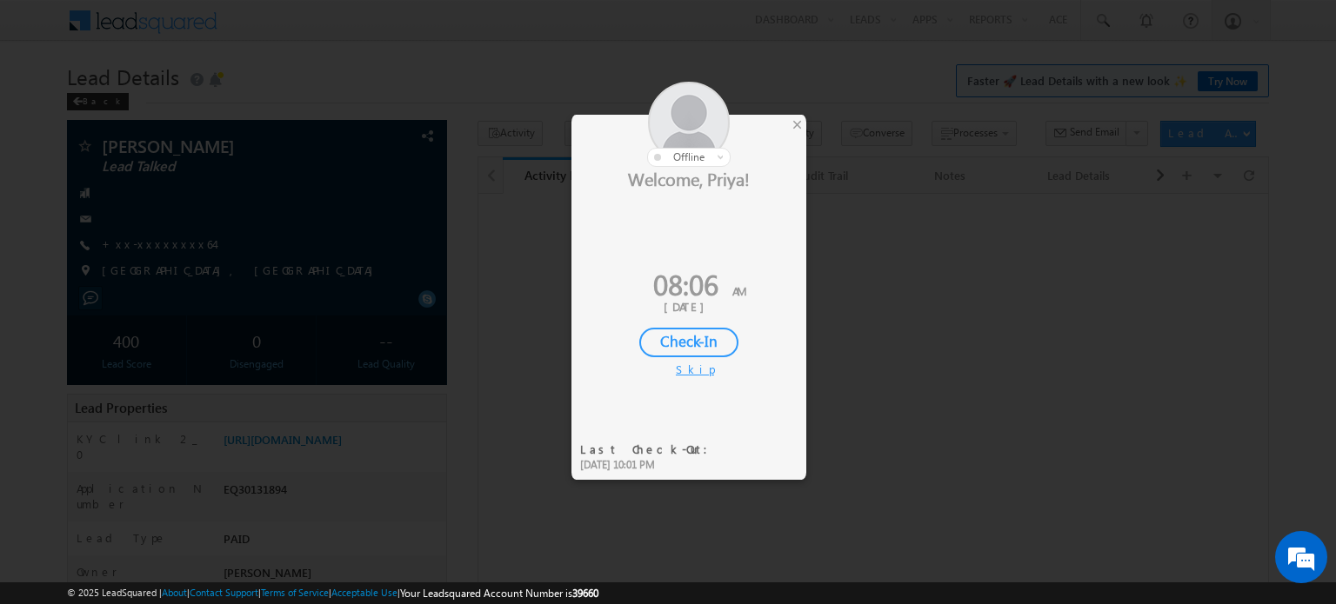 This screenshot has height=604, width=1336. I want to click on span: © 2025 LeadSquared | | | | |, so click(332, 593).